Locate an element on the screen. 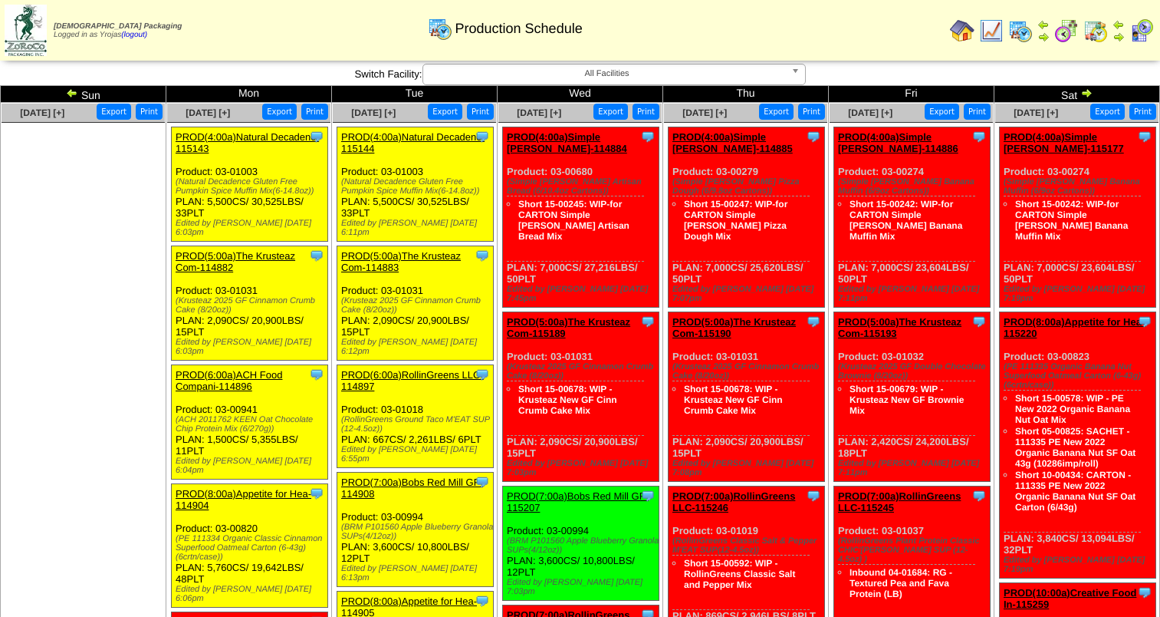  div: (PE 111335 Organic Banana Nut Superfood Oatmeal Carton (6-43g)(6crtn/case)) is located at coordinates (1080, 376).